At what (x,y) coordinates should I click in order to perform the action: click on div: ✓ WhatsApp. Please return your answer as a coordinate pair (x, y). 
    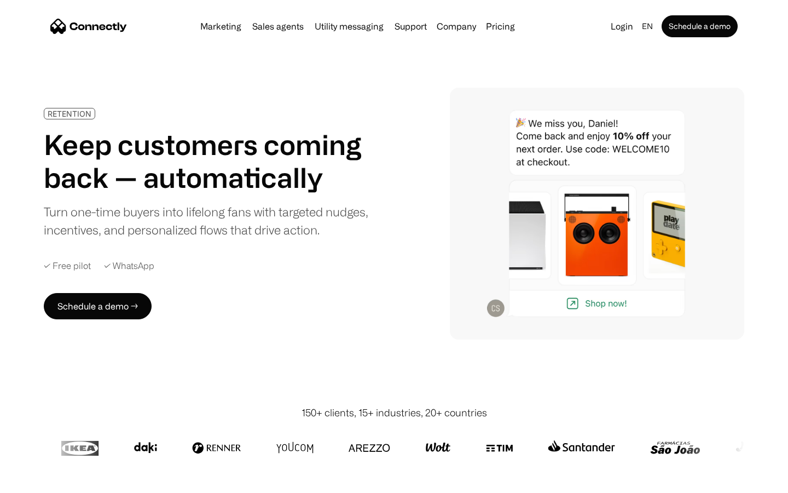
    Looking at the image, I should click on (129, 266).